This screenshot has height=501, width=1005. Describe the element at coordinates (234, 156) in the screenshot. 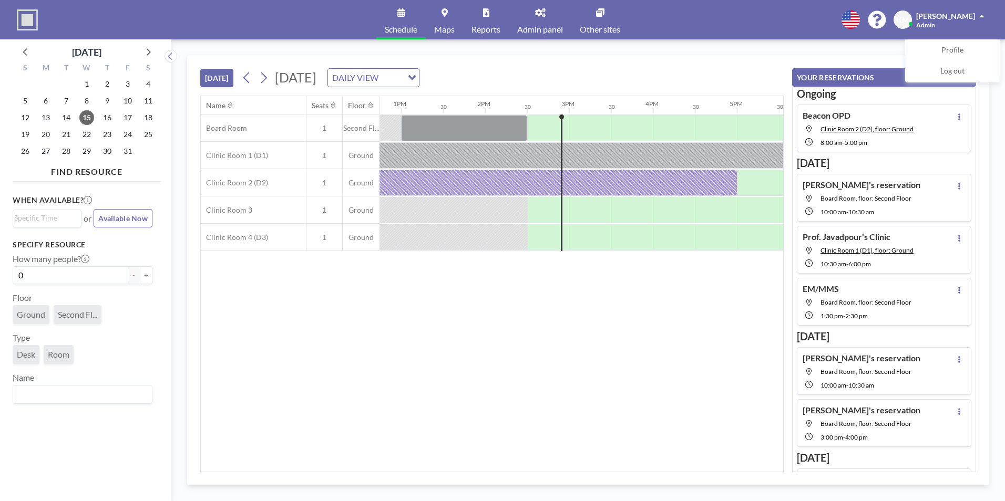

I see `span: Clinic Room 1 (D1)` at that location.